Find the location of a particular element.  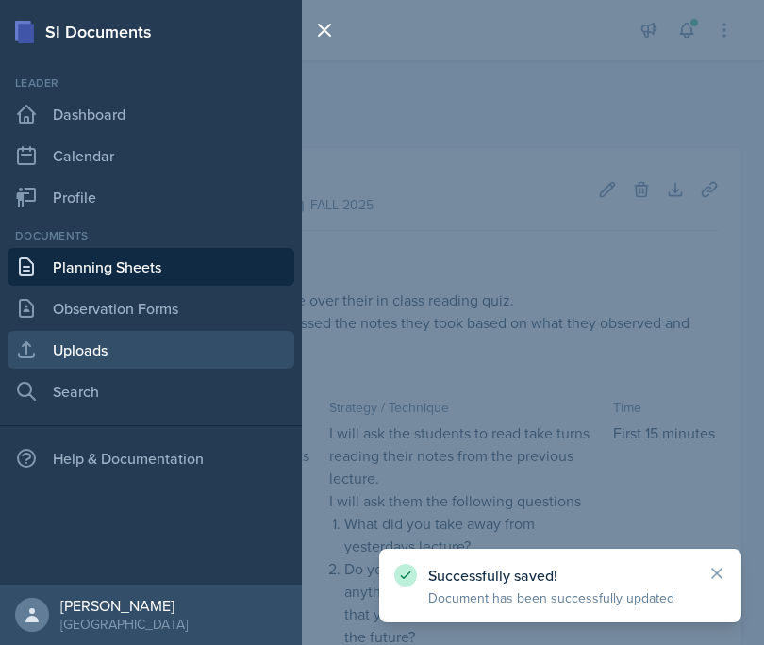

a: Planning Sheets is located at coordinates (151, 267).